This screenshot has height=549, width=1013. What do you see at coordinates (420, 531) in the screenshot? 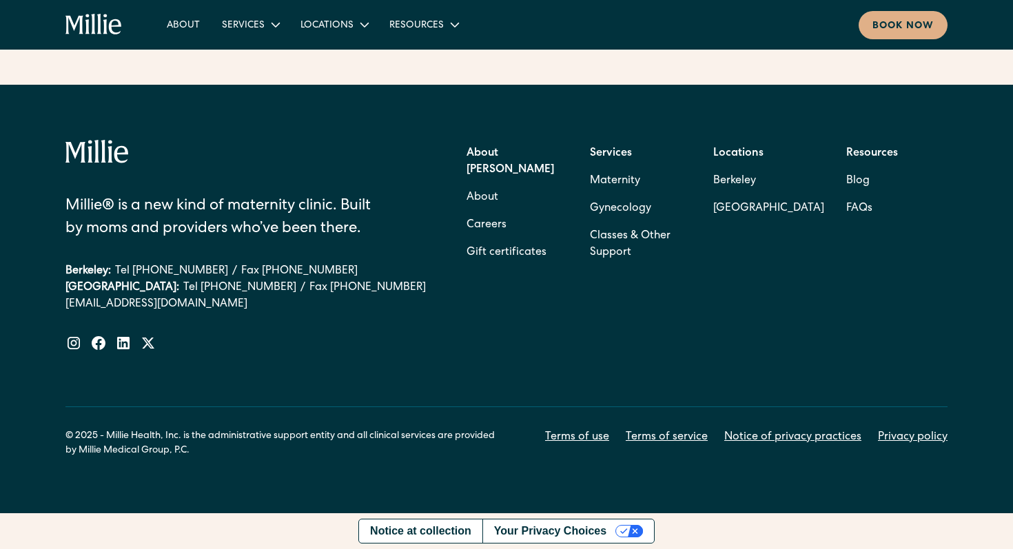
I see `a: Notice at collection` at bounding box center [420, 531].